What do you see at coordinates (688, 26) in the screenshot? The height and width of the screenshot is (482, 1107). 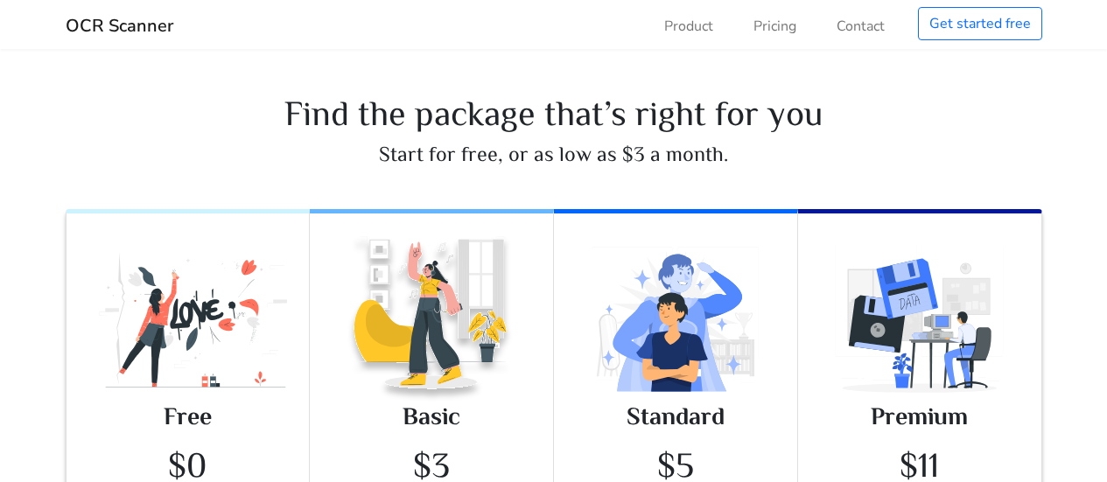 I see `a: Product` at bounding box center [688, 26].